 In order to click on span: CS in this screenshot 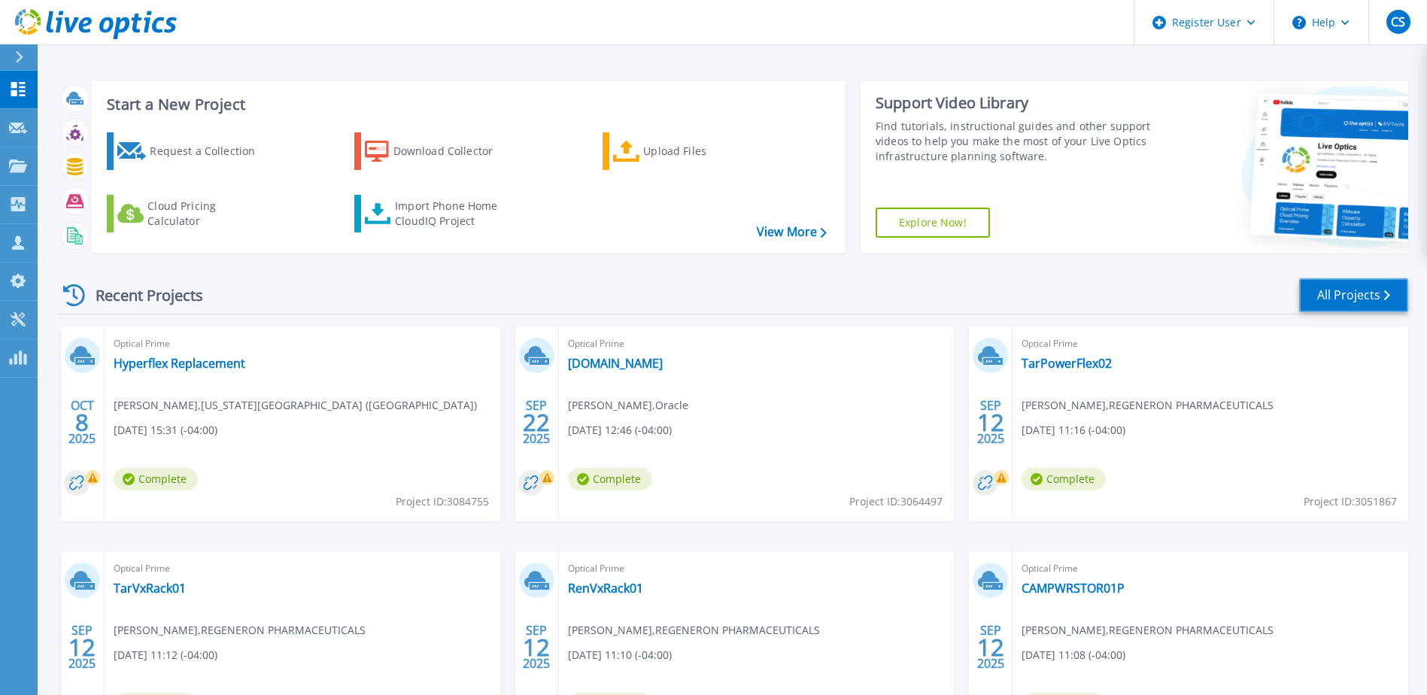, I will do `click(1398, 22)`.